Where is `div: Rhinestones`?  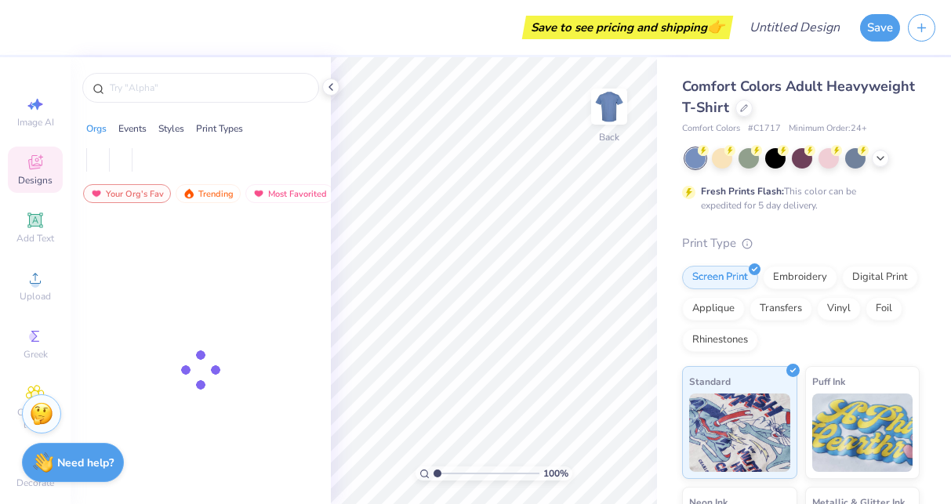
div: Rhinestones is located at coordinates (720, 340).